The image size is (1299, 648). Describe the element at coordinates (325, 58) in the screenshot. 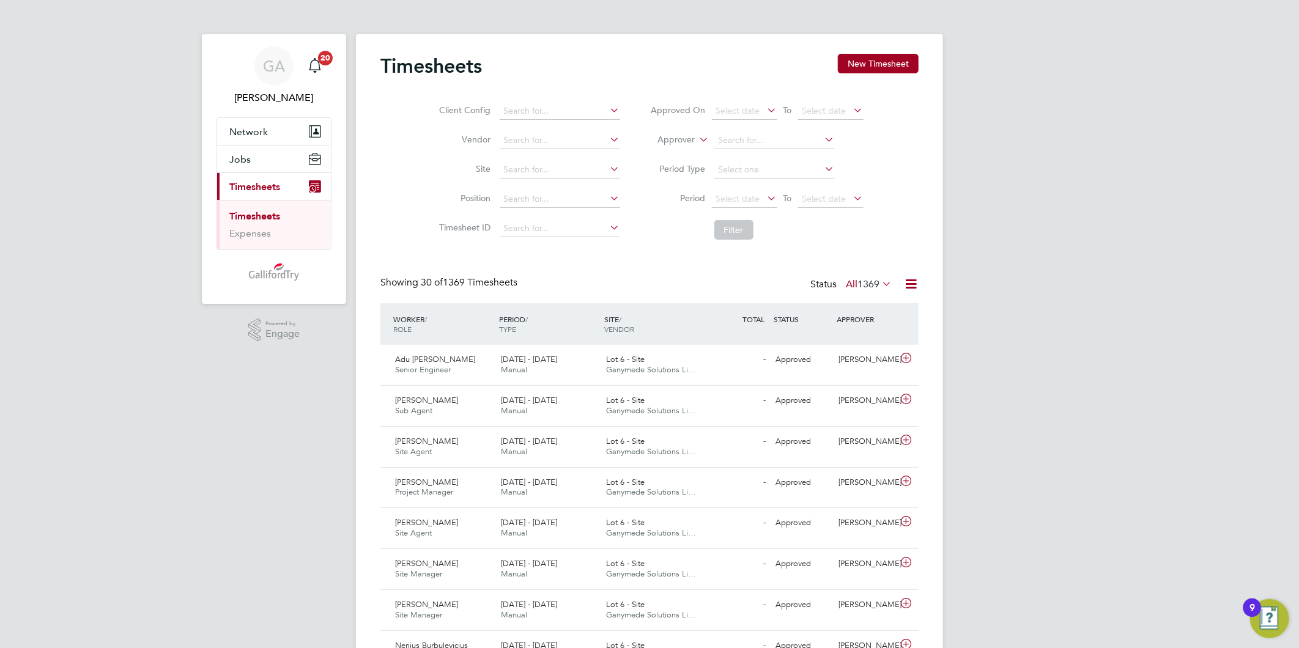

I see `span: 20` at that location.